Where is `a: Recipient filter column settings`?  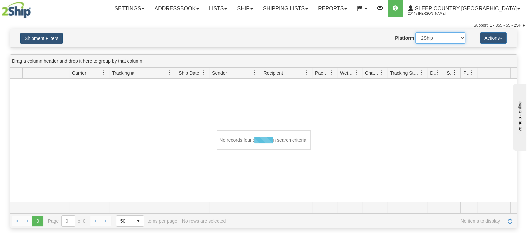 a: Recipient filter column settings is located at coordinates (306, 73).